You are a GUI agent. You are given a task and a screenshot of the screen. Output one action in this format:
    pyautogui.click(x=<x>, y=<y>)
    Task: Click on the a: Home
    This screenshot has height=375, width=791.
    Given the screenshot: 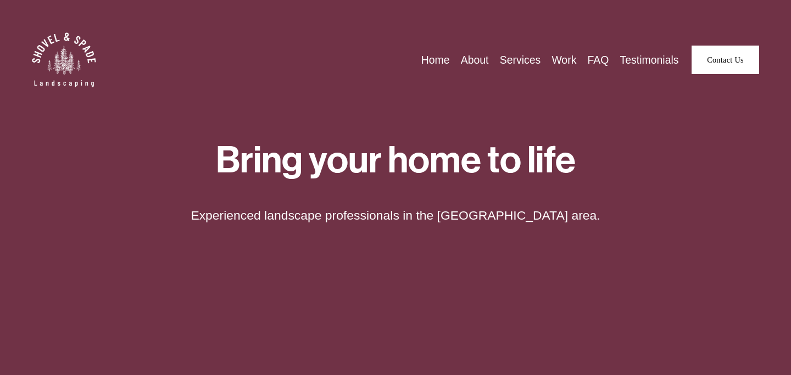 What is the action you would take?
    pyautogui.click(x=436, y=60)
    